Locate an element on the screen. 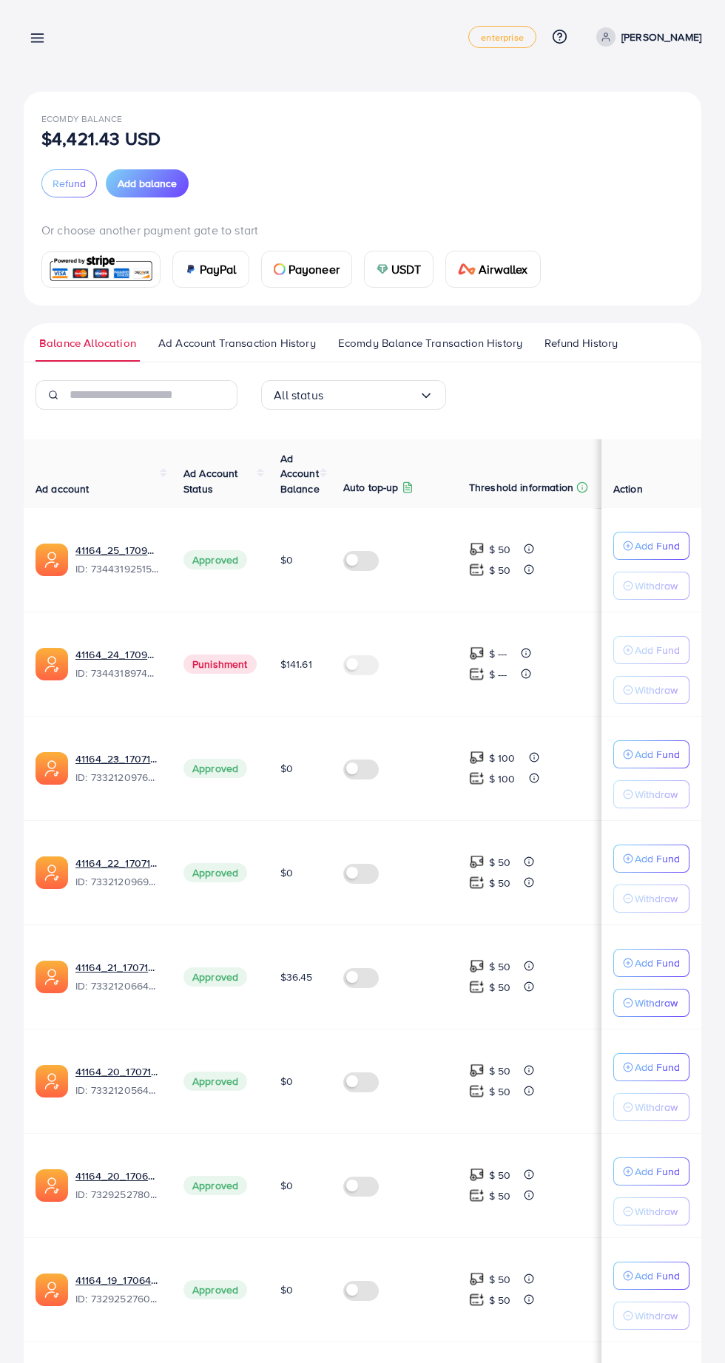 This screenshot has width=725, height=1363. div: <span class='underline'>41164_20_1706474683598</span></br>7329252780571557890 is located at coordinates (118, 1186).